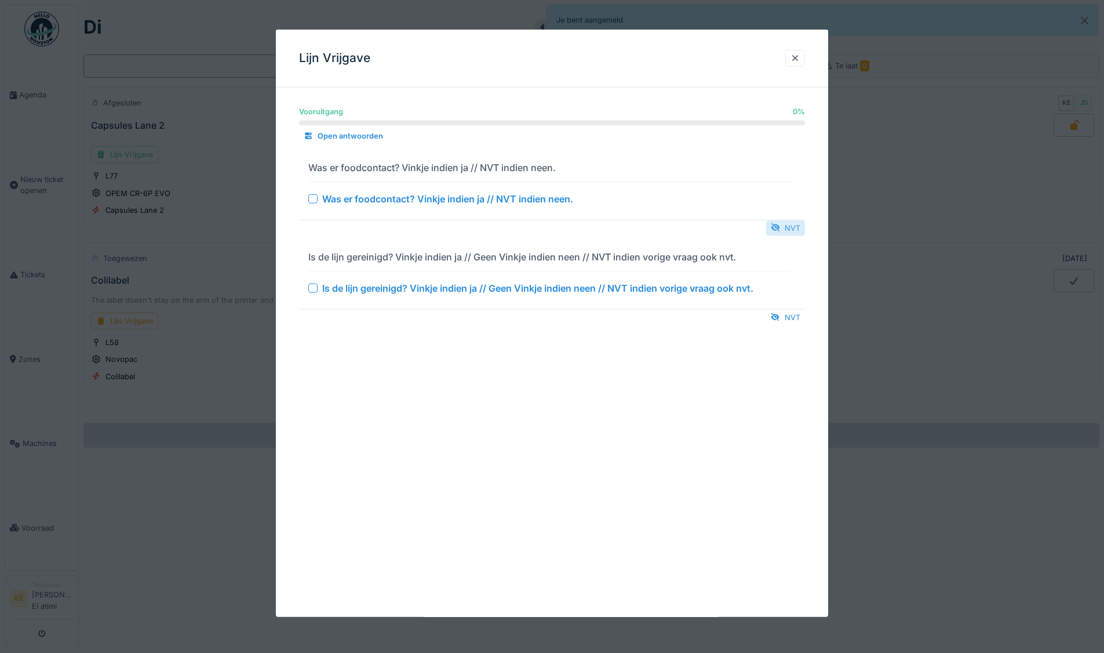 The width and height of the screenshot is (1104, 653). Describe the element at coordinates (552, 123) in the screenshot. I see `progress: 0 %` at that location.